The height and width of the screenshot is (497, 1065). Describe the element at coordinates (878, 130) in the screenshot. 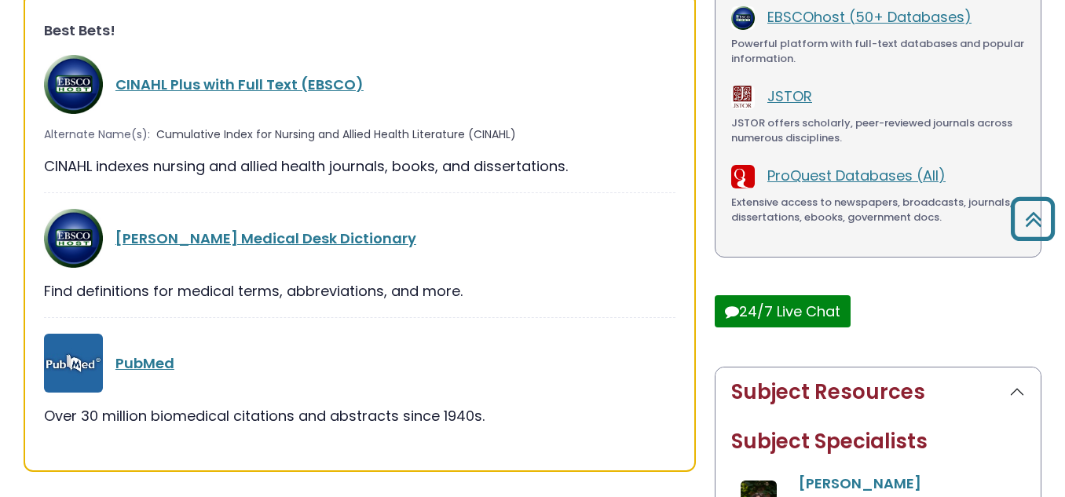

I see `div: JSTOR offers scholarly, peer-reviewed journals across numerous disciplines.` at that location.